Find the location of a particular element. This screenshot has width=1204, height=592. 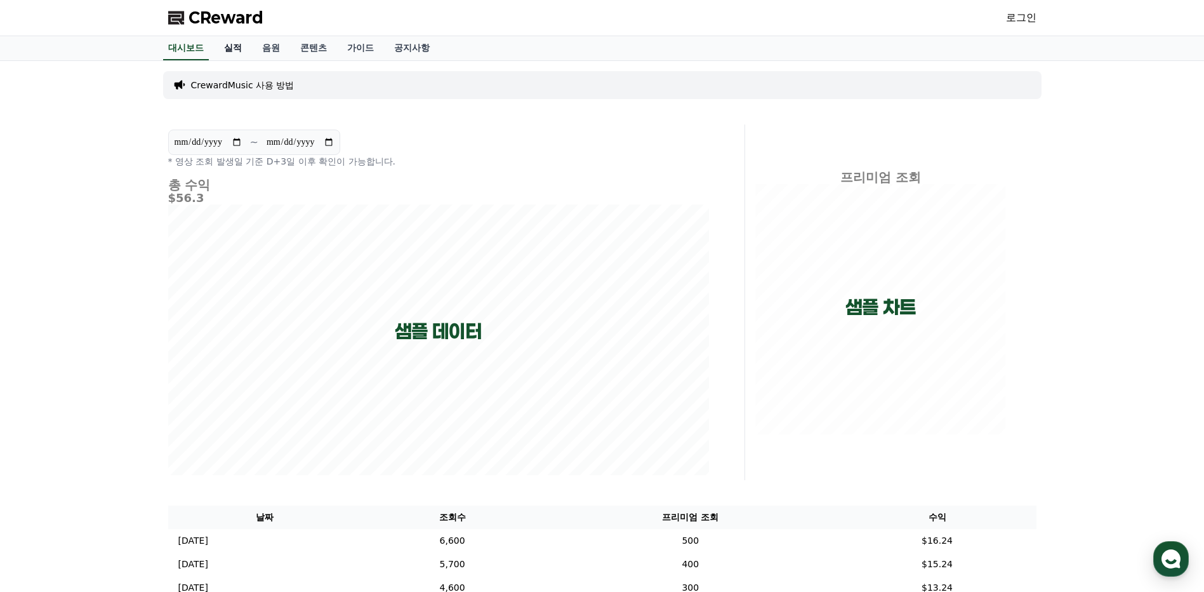

th: 프리미엄 조회 is located at coordinates (690, 517).